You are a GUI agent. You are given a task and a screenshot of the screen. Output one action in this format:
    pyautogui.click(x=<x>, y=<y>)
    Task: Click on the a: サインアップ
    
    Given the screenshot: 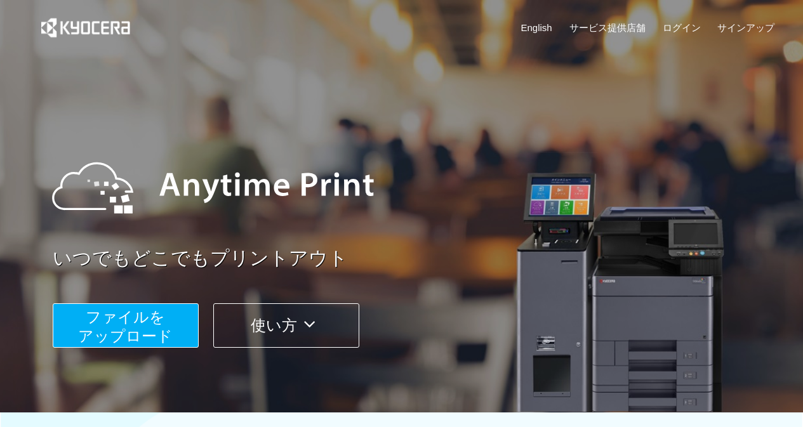 What is the action you would take?
    pyautogui.click(x=746, y=27)
    